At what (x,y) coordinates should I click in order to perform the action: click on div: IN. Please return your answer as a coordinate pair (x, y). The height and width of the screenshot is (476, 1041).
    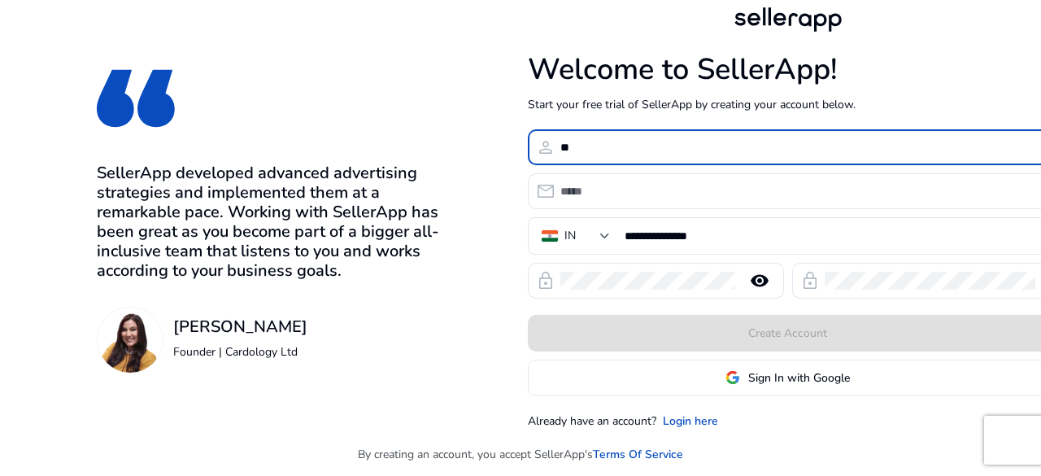
    Looking at the image, I should click on (570, 236).